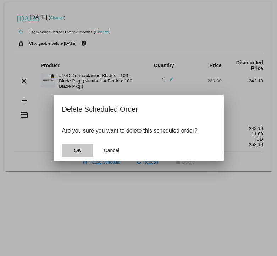 The width and height of the screenshot is (277, 256). Describe the element at coordinates (77, 150) in the screenshot. I see `span: OK` at that location.